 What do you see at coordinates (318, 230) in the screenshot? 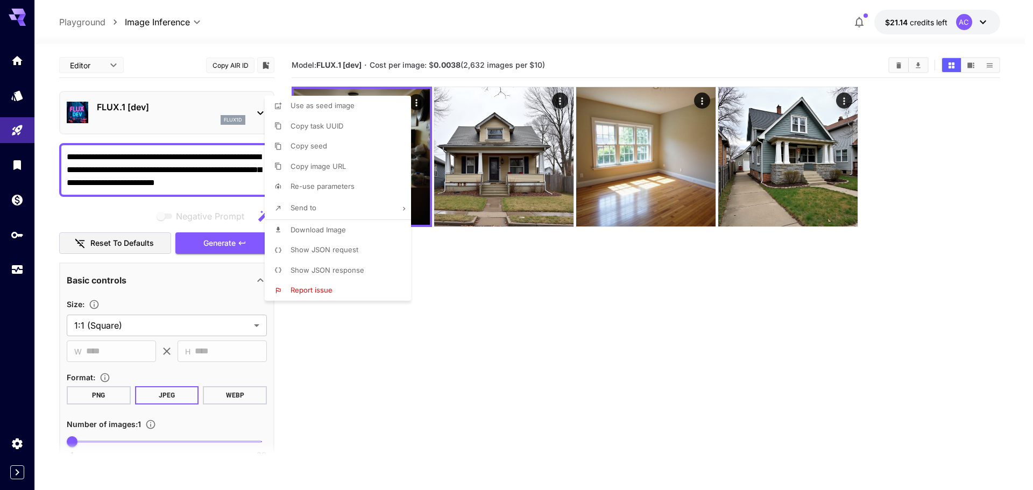
I see `span: Download Image` at bounding box center [318, 230].